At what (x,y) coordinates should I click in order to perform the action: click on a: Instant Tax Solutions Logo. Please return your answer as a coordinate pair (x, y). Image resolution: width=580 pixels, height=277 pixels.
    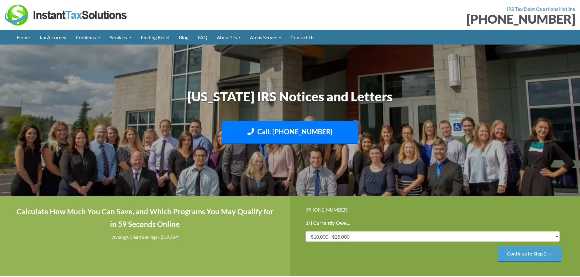
    Looking at the image, I should click on (66, 14).